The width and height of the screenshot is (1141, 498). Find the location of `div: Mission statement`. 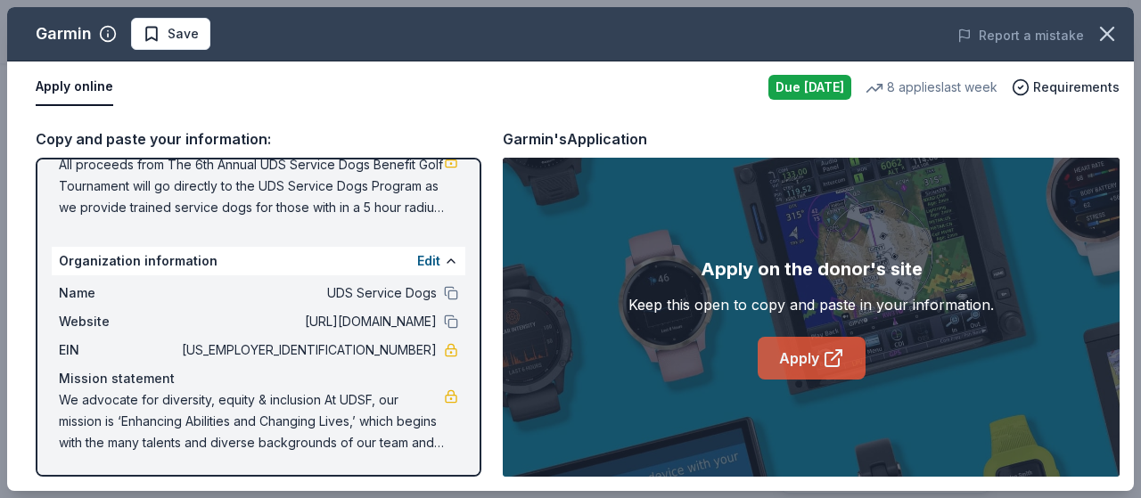

div: Mission statement is located at coordinates (259, 379).